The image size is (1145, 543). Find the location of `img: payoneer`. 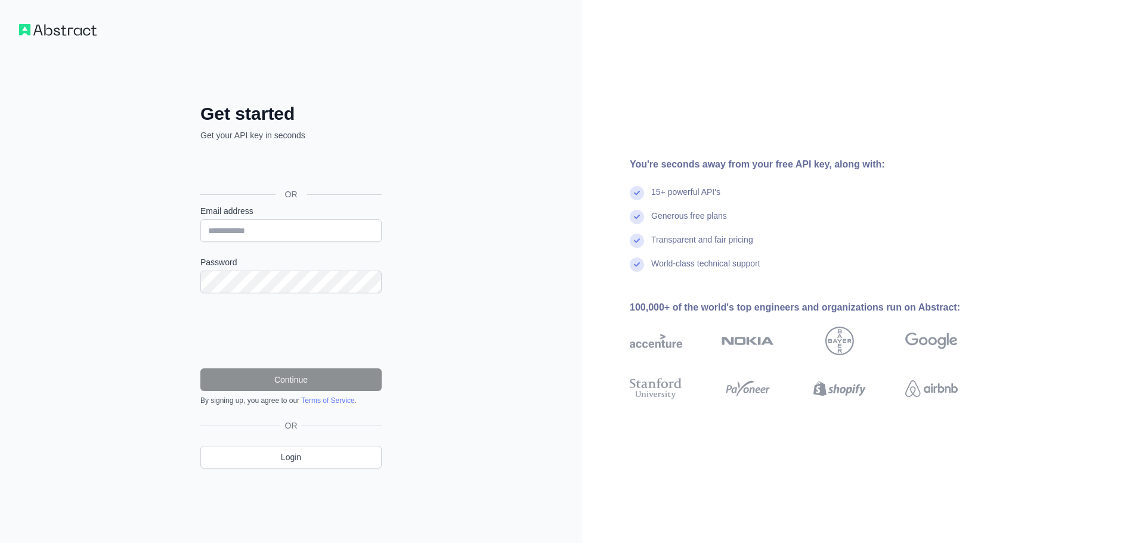

img: payoneer is located at coordinates (748, 389).